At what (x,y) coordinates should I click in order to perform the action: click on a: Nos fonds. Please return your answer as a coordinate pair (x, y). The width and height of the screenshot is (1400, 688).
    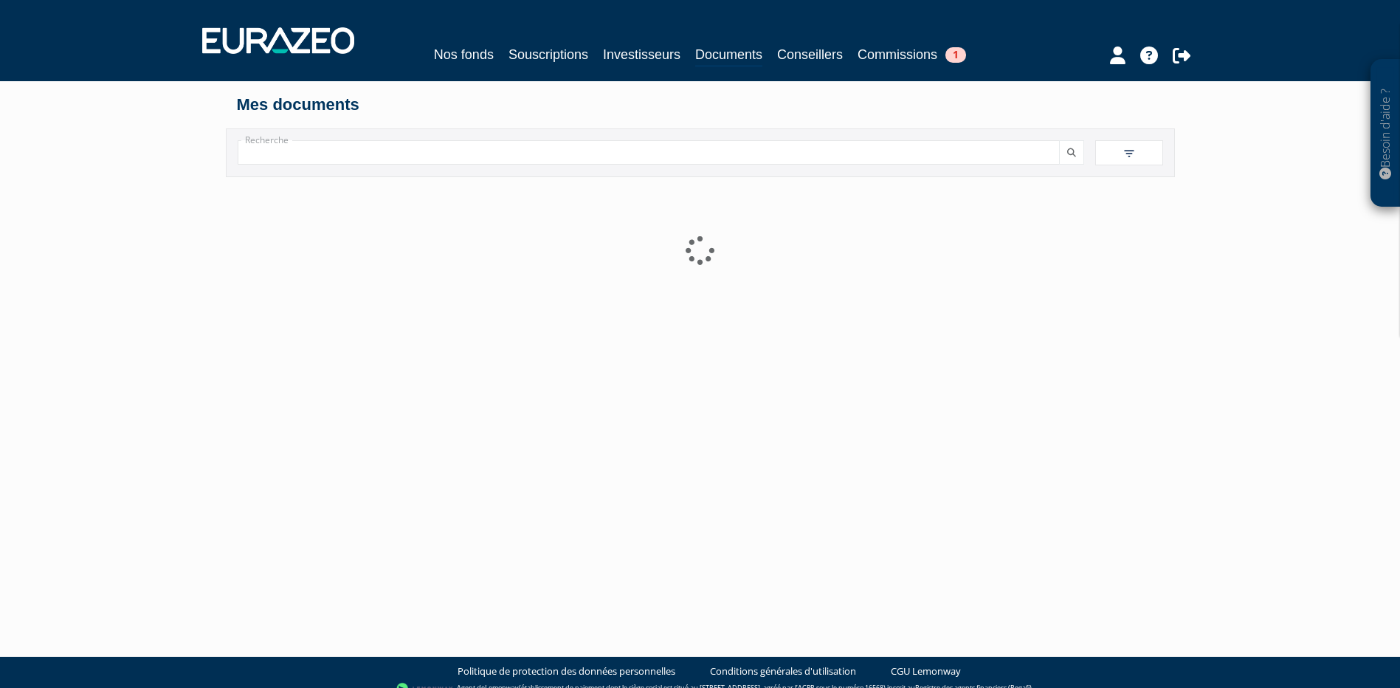
    Looking at the image, I should click on (464, 55).